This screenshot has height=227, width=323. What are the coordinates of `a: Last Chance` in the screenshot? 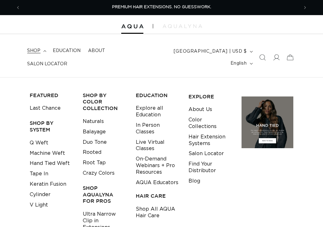 It's located at (45, 108).